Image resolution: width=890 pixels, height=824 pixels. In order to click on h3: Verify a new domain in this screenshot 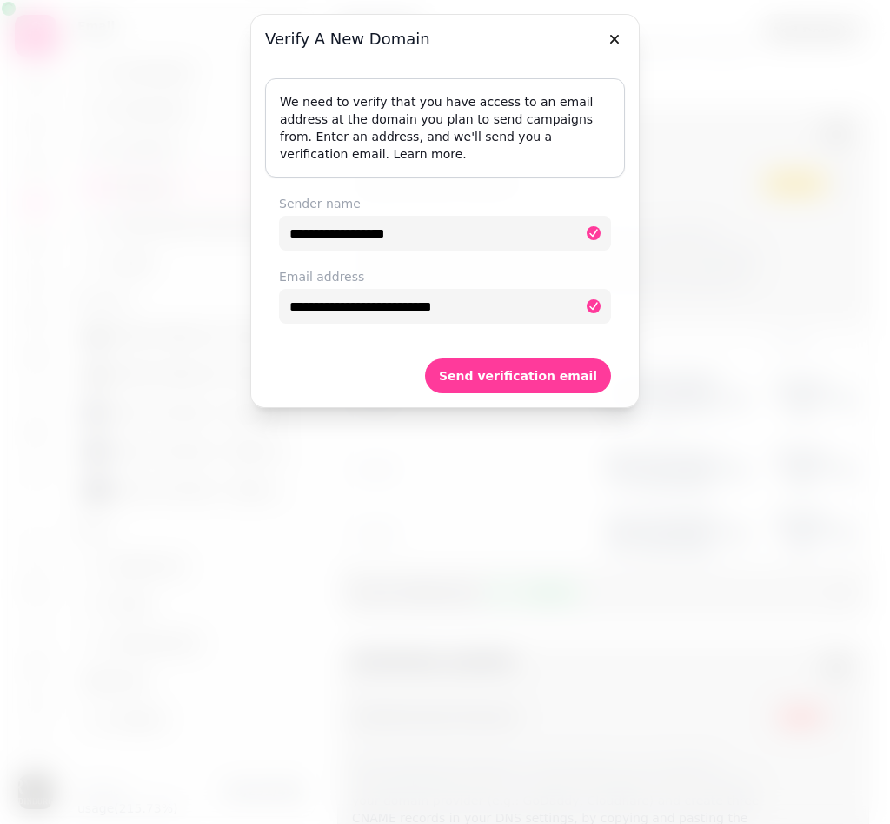, I will do `click(445, 39)`.